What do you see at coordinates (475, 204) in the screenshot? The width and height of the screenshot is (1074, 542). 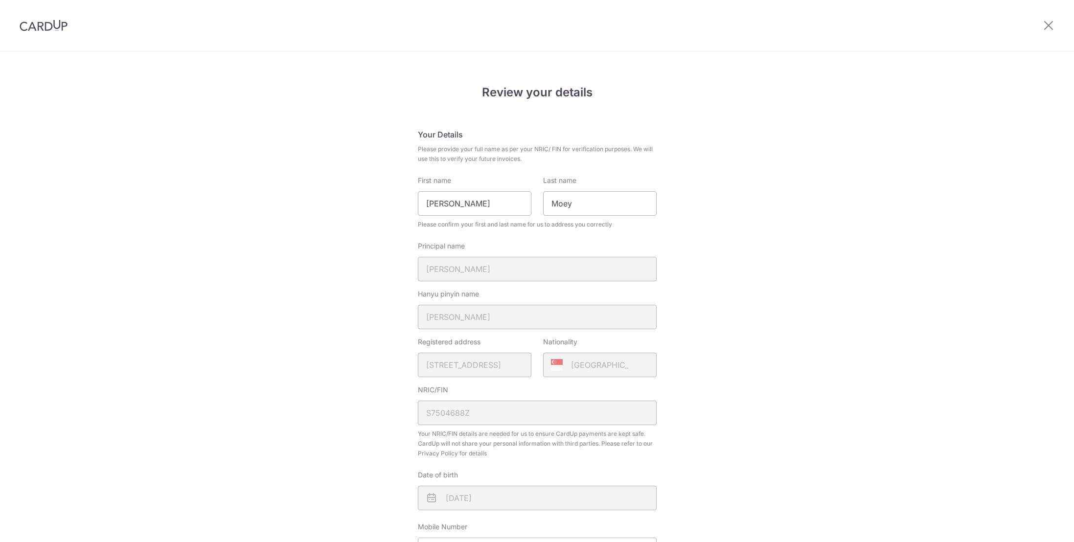 I see `input: First Name` at bounding box center [475, 204].